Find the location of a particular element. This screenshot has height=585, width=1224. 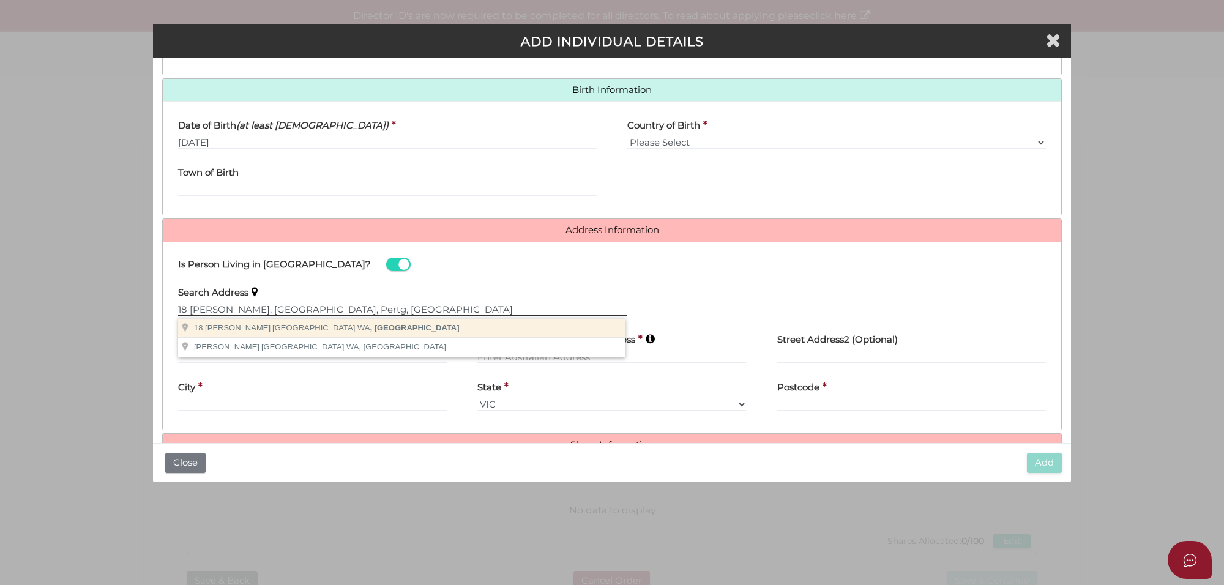

input: Enter Address is located at coordinates (403, 310).